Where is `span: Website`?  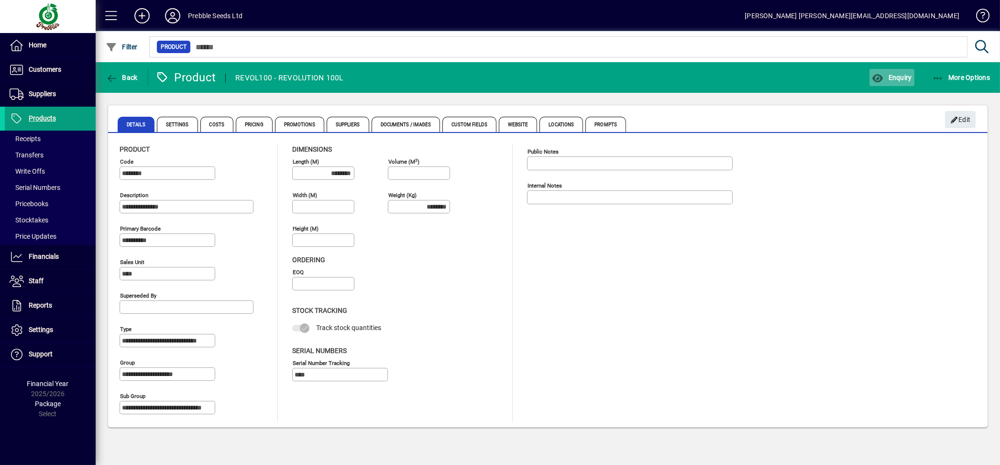 span: Website is located at coordinates (518, 124).